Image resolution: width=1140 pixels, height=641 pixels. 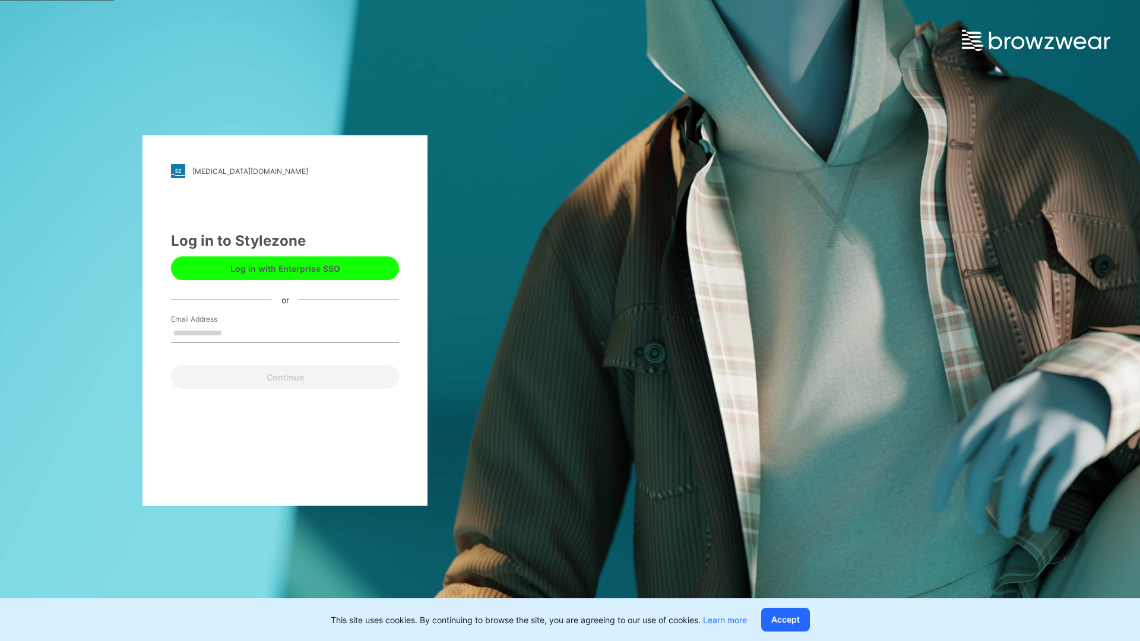 I want to click on button: Log in with Enterprise SSO, so click(x=285, y=268).